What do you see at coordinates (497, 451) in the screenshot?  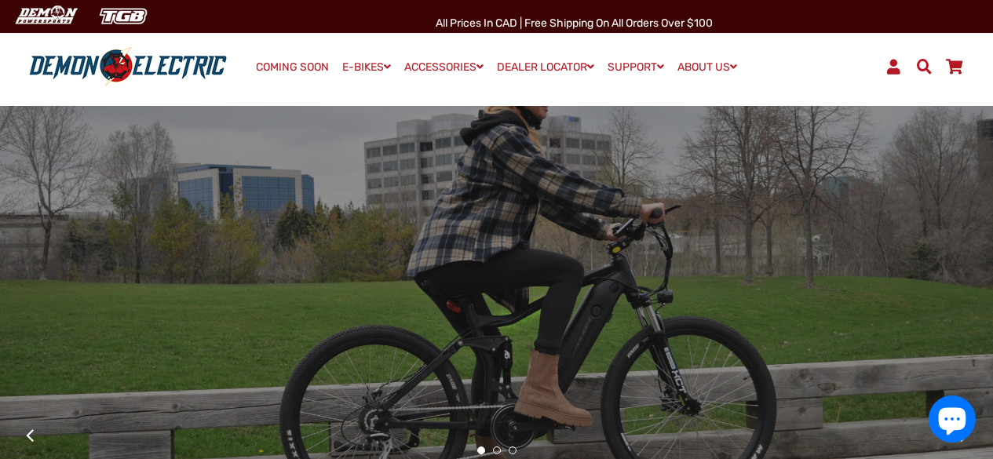 I see `button: 2 of 3` at bounding box center [497, 451].